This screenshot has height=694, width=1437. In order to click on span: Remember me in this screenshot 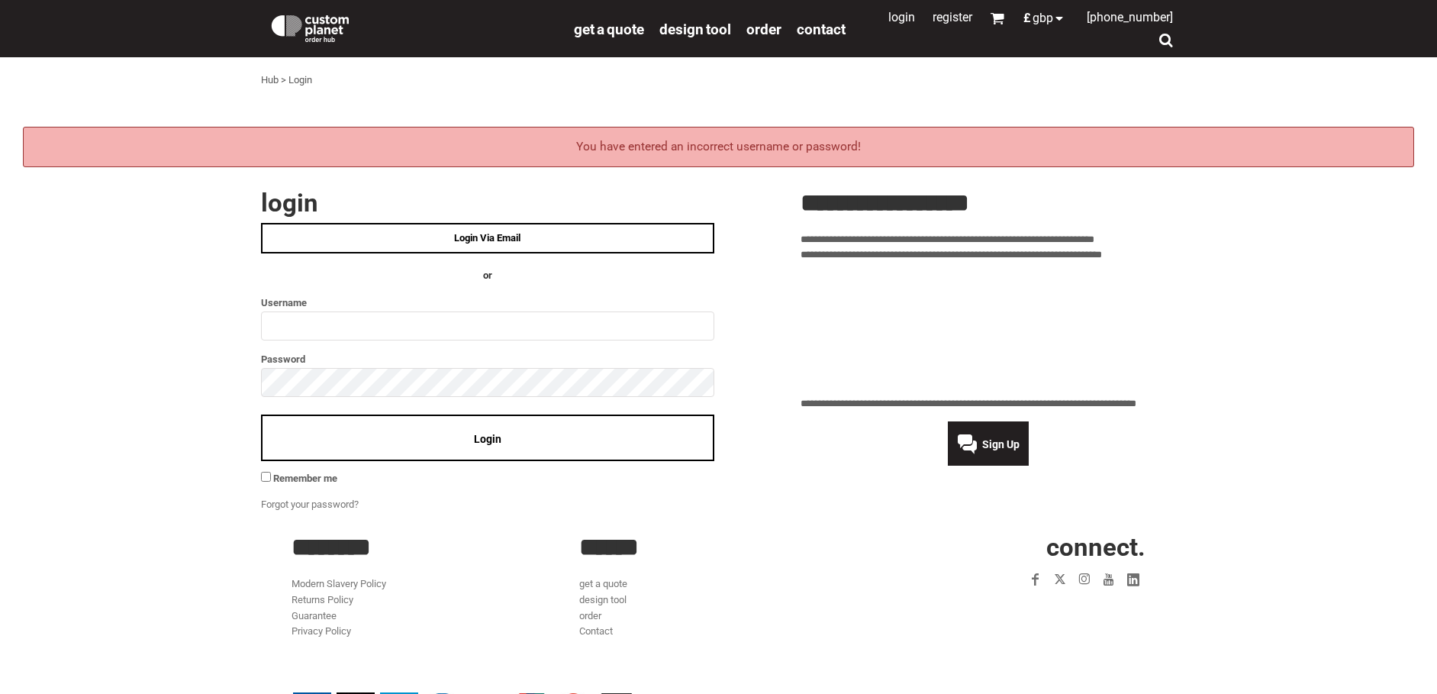, I will do `click(305, 478)`.